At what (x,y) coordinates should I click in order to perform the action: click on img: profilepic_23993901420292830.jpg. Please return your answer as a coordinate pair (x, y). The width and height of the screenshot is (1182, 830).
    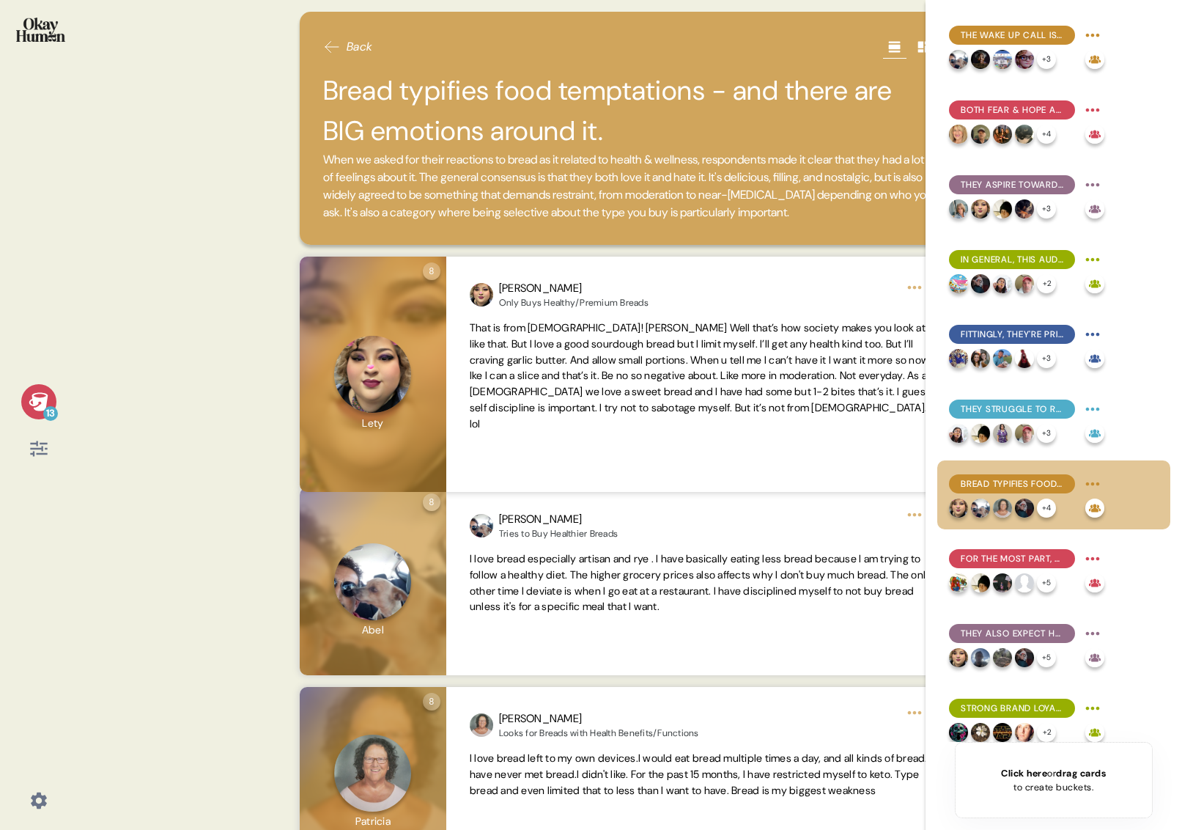
    Looking at the image, I should click on (980, 657).